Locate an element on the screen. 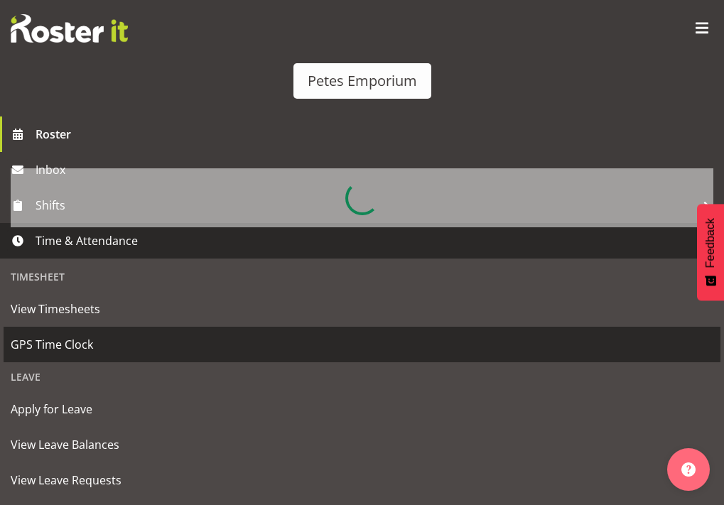  a: View Timesheets is located at coordinates (362, 309).